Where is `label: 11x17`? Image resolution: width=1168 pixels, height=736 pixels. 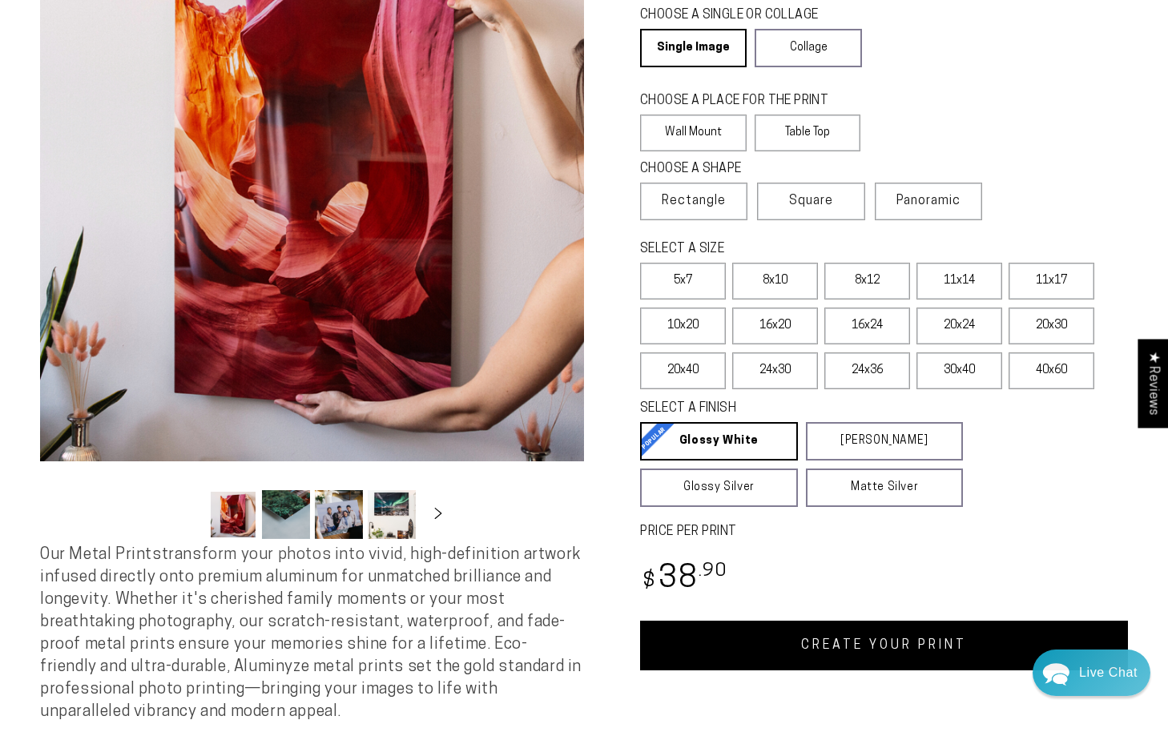
label: 11x17 is located at coordinates (1051, 281).